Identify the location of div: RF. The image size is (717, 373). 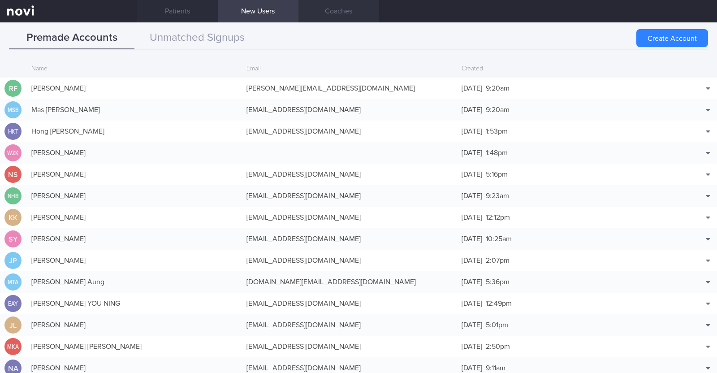
(13, 88).